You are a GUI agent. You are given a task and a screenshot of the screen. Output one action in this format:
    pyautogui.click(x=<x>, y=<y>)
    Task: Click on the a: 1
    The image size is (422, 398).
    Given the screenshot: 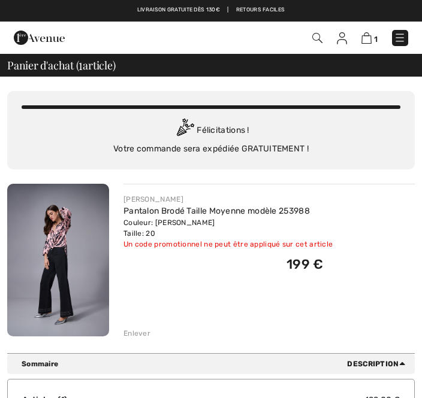 What is the action you would take?
    pyautogui.click(x=369, y=38)
    